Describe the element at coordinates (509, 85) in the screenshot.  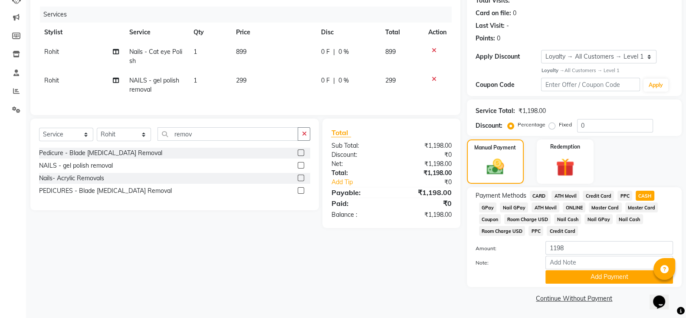
I see `div: Coupon Code` at that location.